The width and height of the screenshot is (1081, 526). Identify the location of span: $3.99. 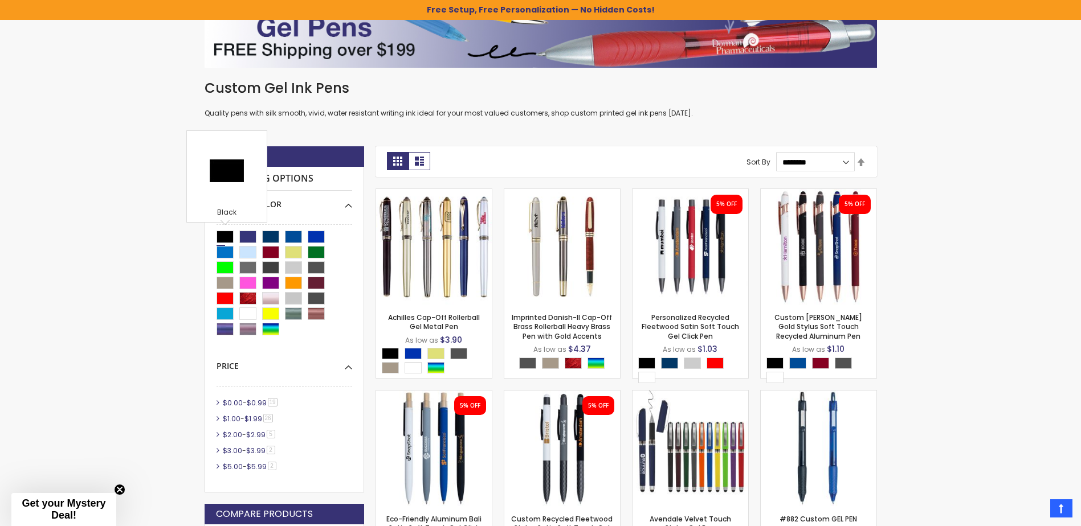
(256, 451).